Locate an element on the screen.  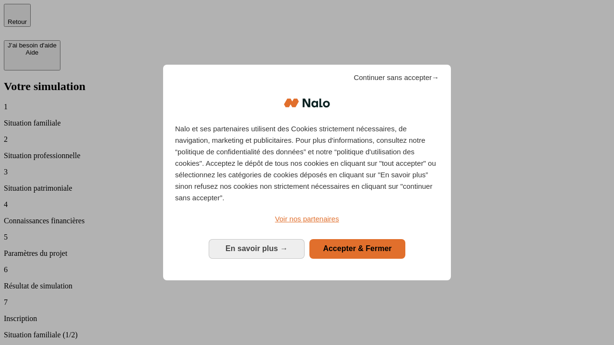
p: Nalo et ses partenaires utilisent des Cookies strictement nécessaires, de navigation, marketing e... is located at coordinates (307, 164).